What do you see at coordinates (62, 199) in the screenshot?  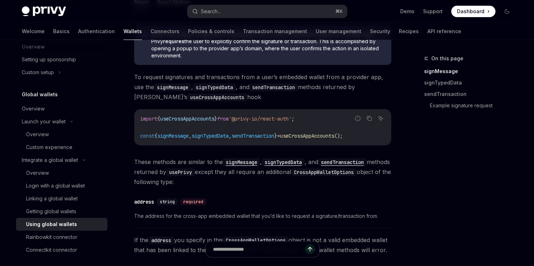 I see `a: Linking a global wallet` at bounding box center [62, 199].